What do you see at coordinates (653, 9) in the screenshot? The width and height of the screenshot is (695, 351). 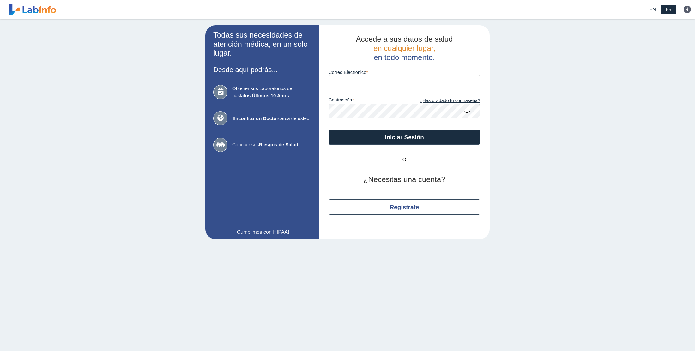 I see `a: EN` at bounding box center [653, 9].